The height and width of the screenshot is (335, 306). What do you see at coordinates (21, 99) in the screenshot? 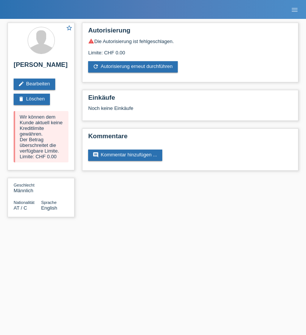
I see `i: delete` at bounding box center [21, 99].